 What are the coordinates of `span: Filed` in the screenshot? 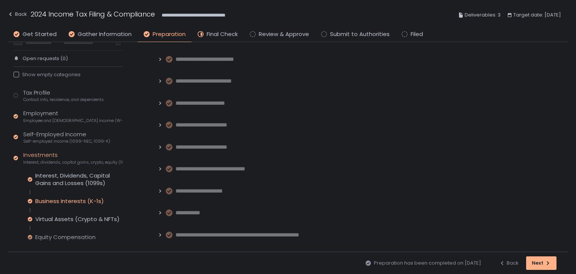 It's located at (417, 34).